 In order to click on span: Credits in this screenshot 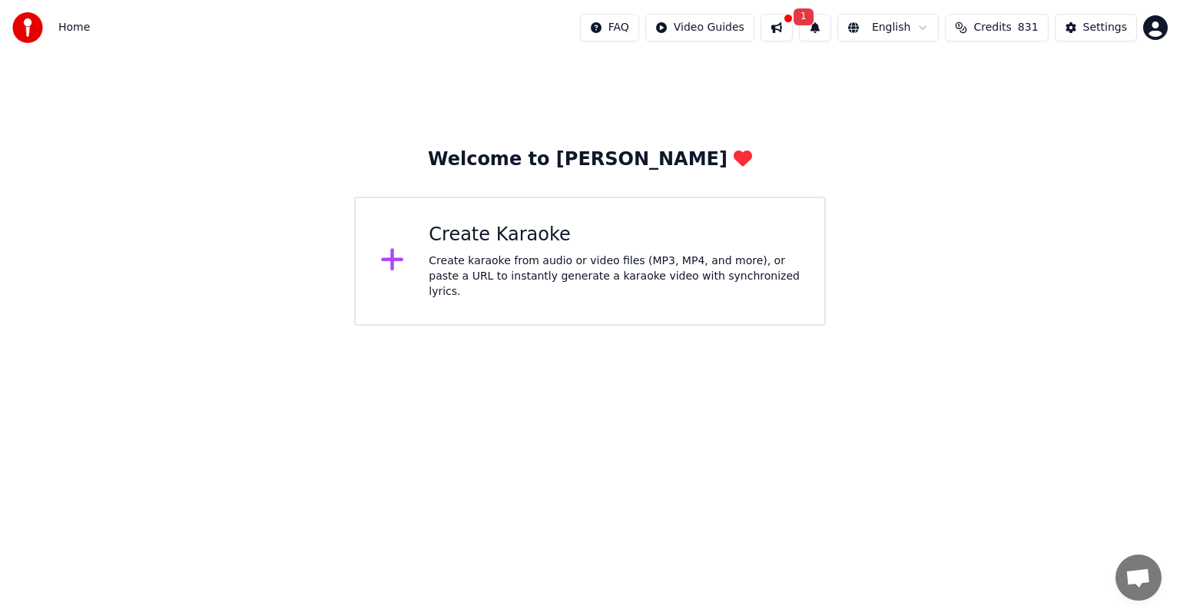, I will do `click(992, 28)`.